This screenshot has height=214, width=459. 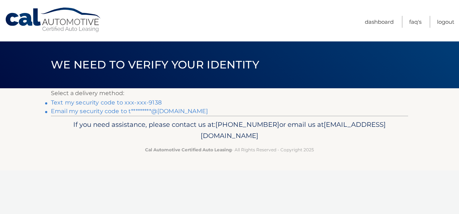 I want to click on p: If you need assistance, please contact us at: or email us at, so click(x=229, y=131).